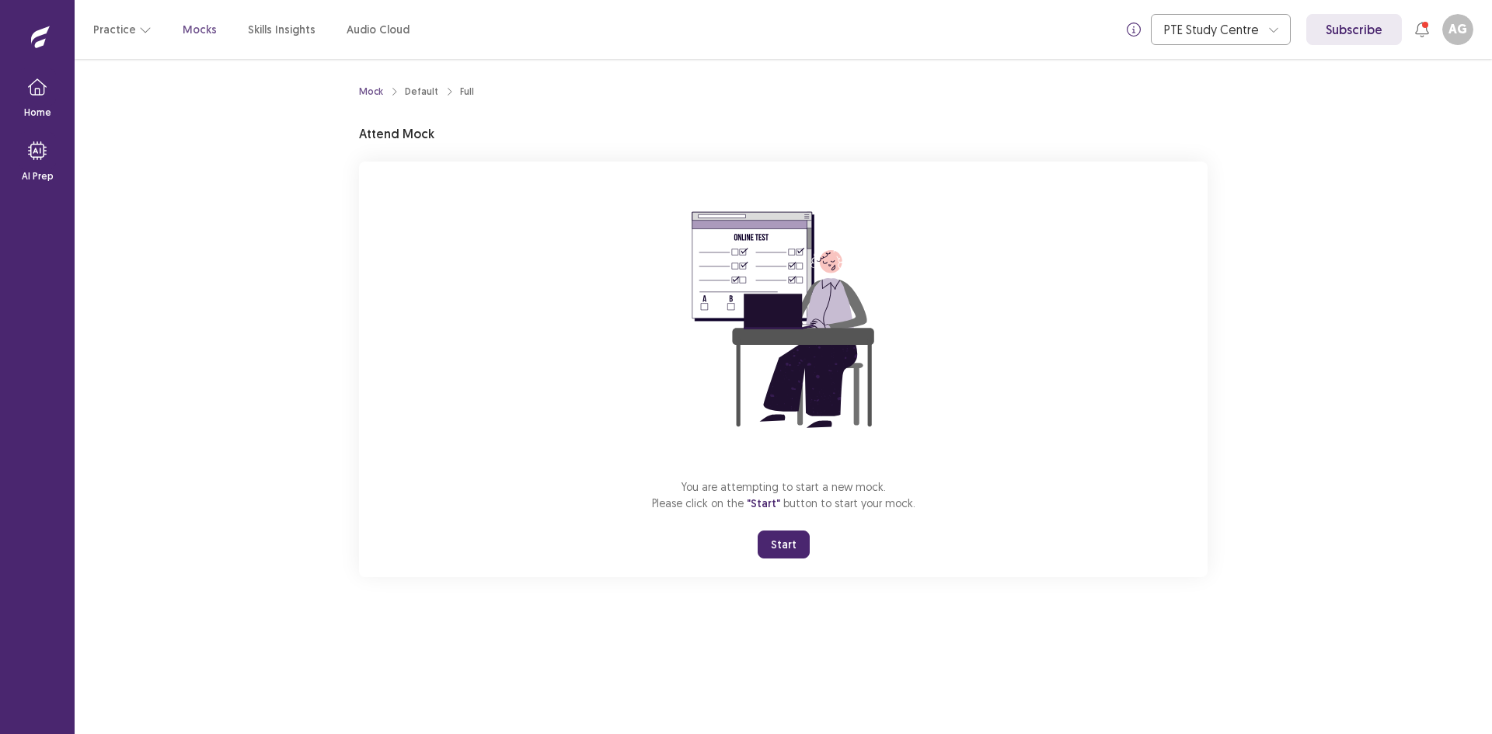 This screenshot has height=734, width=1492. I want to click on a: Skills Insights, so click(281, 30).